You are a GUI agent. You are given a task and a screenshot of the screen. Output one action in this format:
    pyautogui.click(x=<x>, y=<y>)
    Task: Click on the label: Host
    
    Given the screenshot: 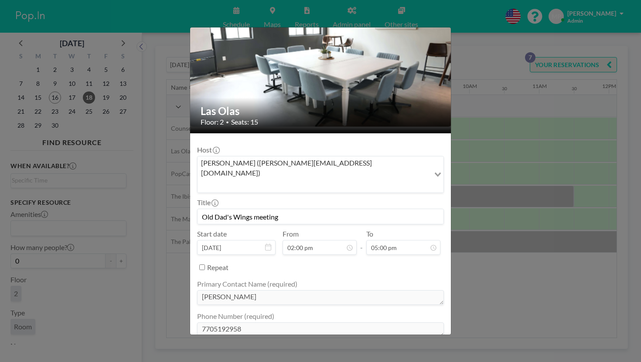 What is the action you would take?
    pyautogui.click(x=208, y=150)
    